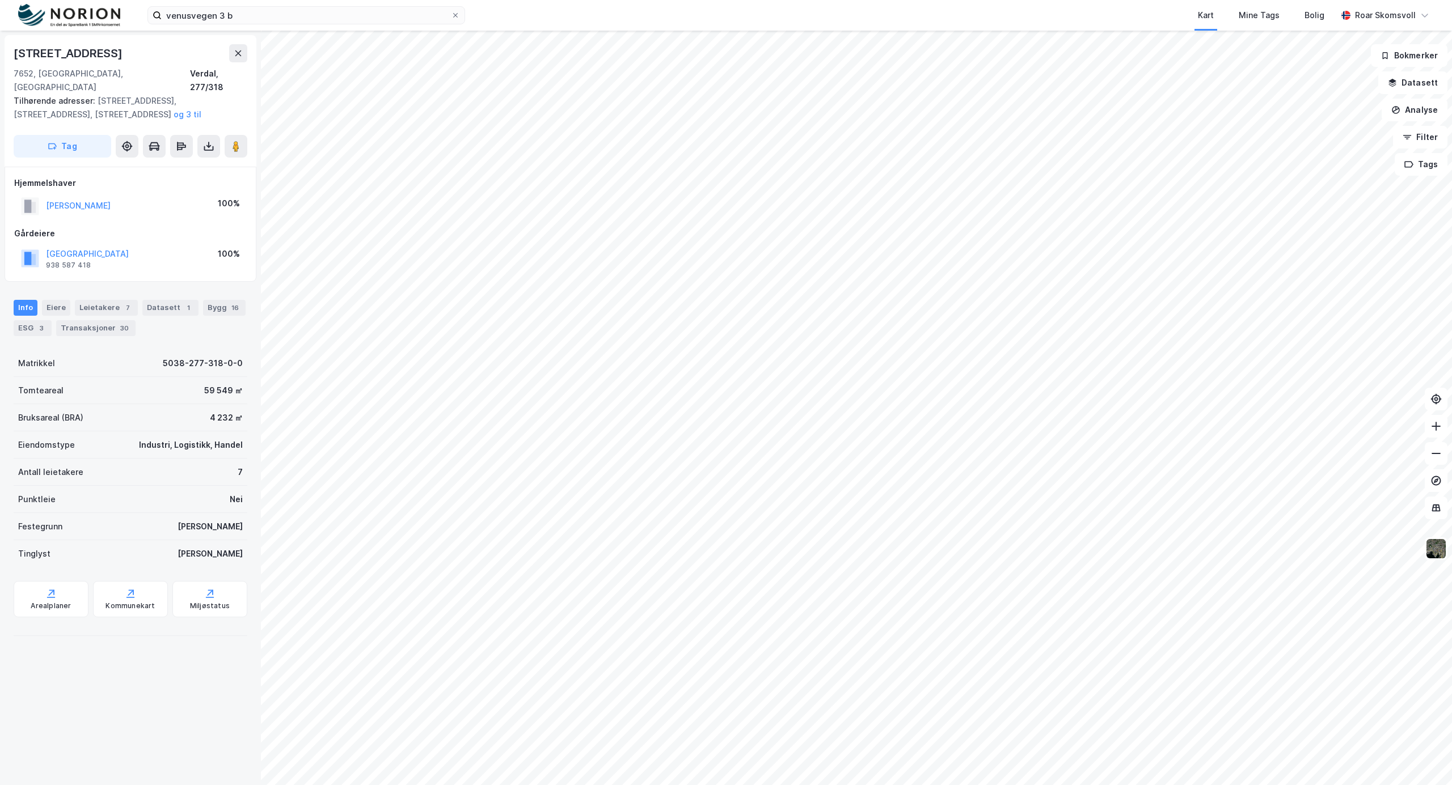 The height and width of the screenshot is (785, 1452). Describe the element at coordinates (50, 472) in the screenshot. I see `div: Antall leietakere` at that location.